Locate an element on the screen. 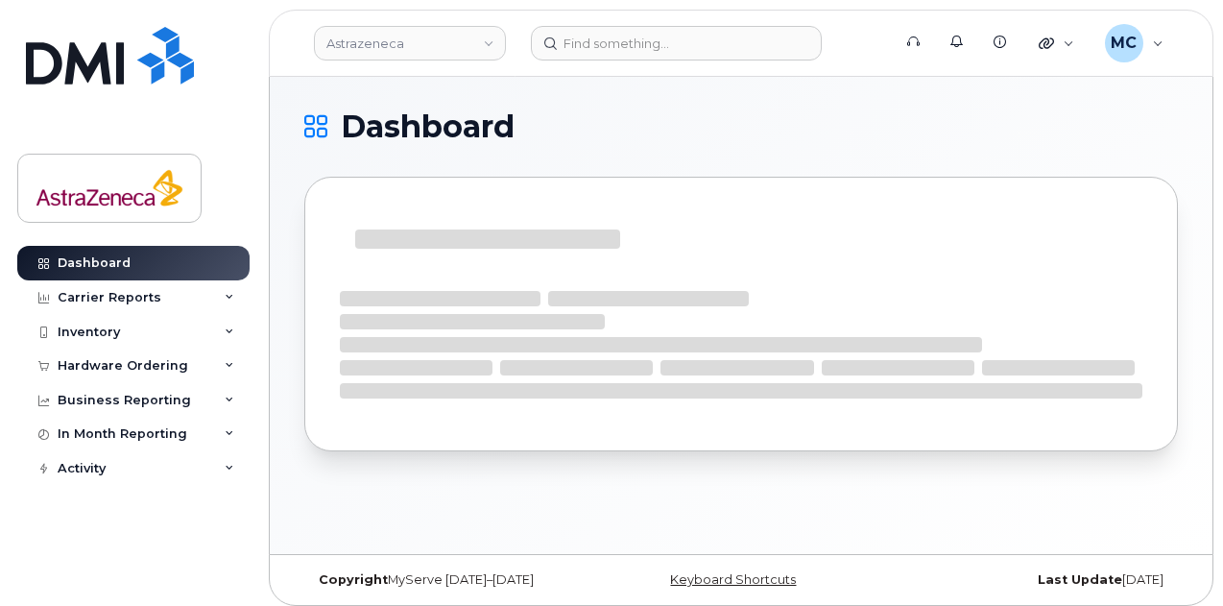 This screenshot has width=1223, height=606. span: Dashboard is located at coordinates (427, 127).